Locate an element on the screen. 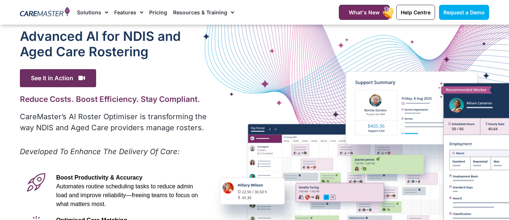  a: Request a Demo is located at coordinates (464, 12).